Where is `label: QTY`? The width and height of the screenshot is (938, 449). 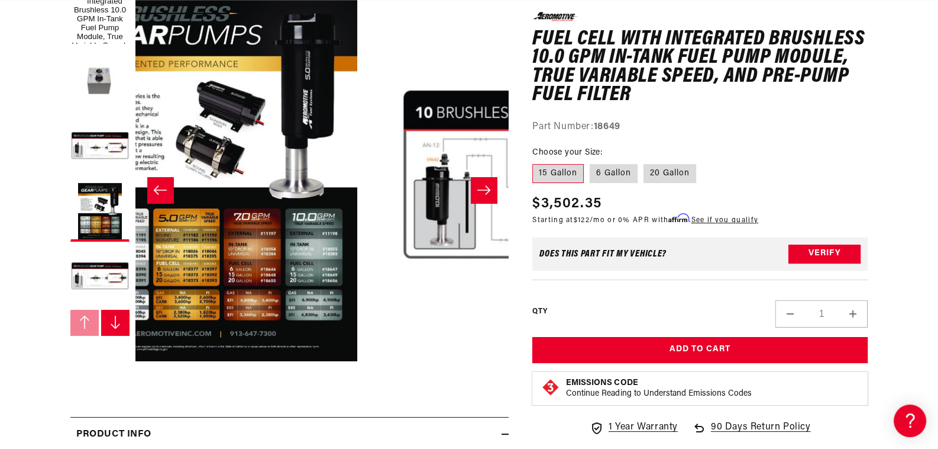 label: QTY is located at coordinates (540, 311).